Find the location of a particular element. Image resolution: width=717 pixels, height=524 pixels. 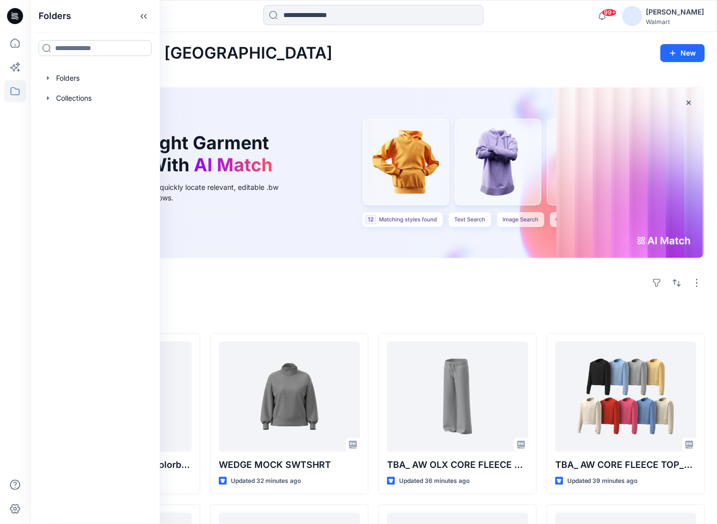

img: avatar is located at coordinates (633, 16).